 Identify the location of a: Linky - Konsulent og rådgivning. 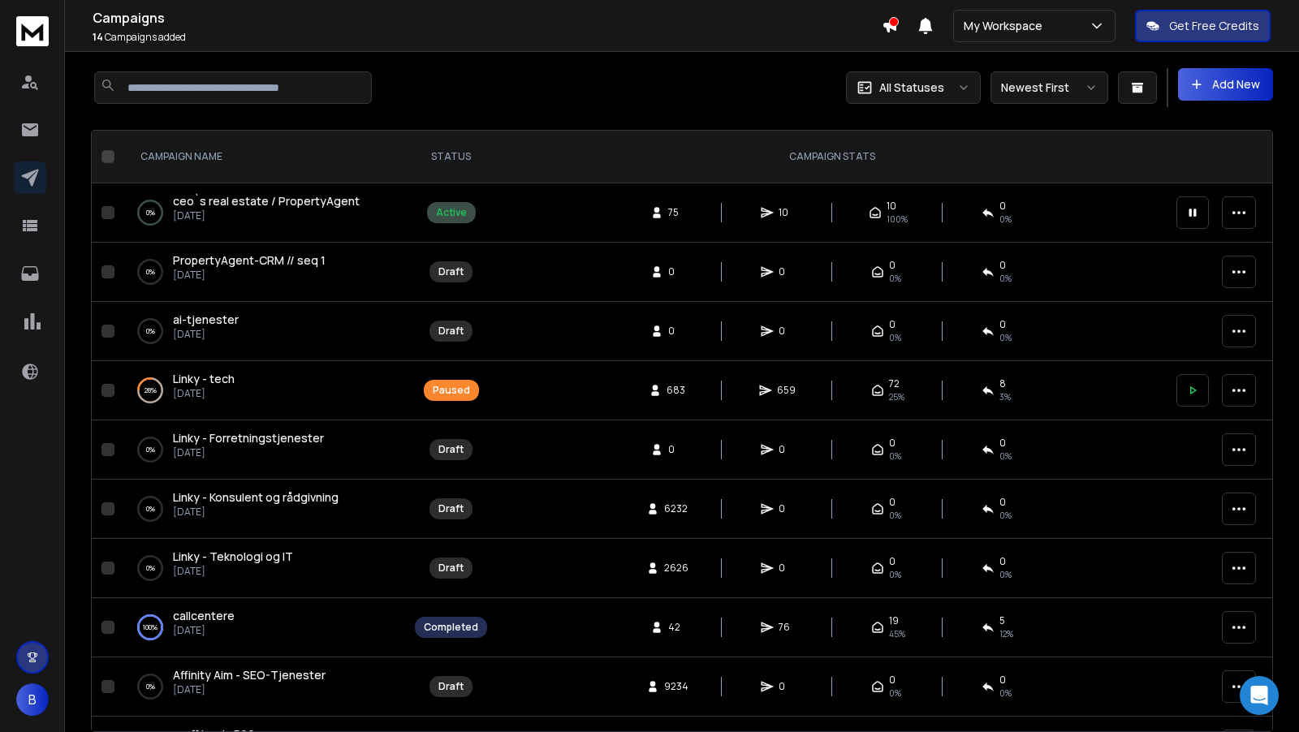
(256, 498).